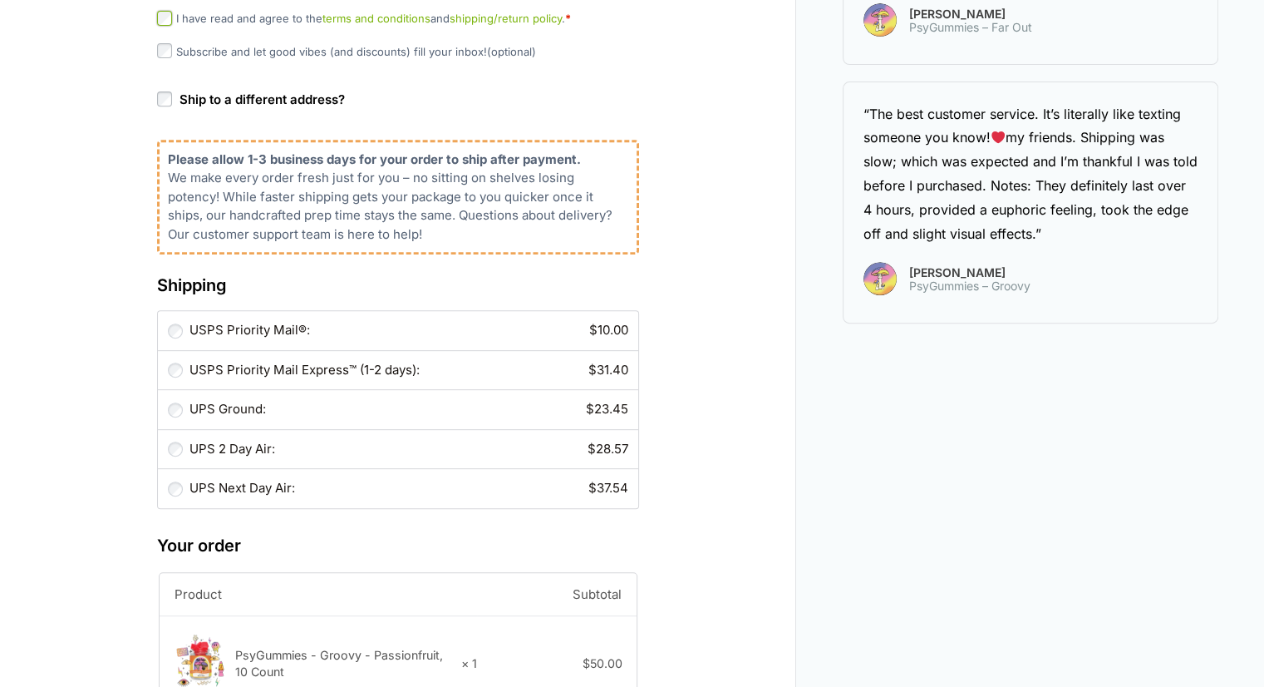  What do you see at coordinates (409, 370) in the screenshot?
I see `label: USPS Priority Mail Express™ (1-2 days):` at bounding box center [409, 370].